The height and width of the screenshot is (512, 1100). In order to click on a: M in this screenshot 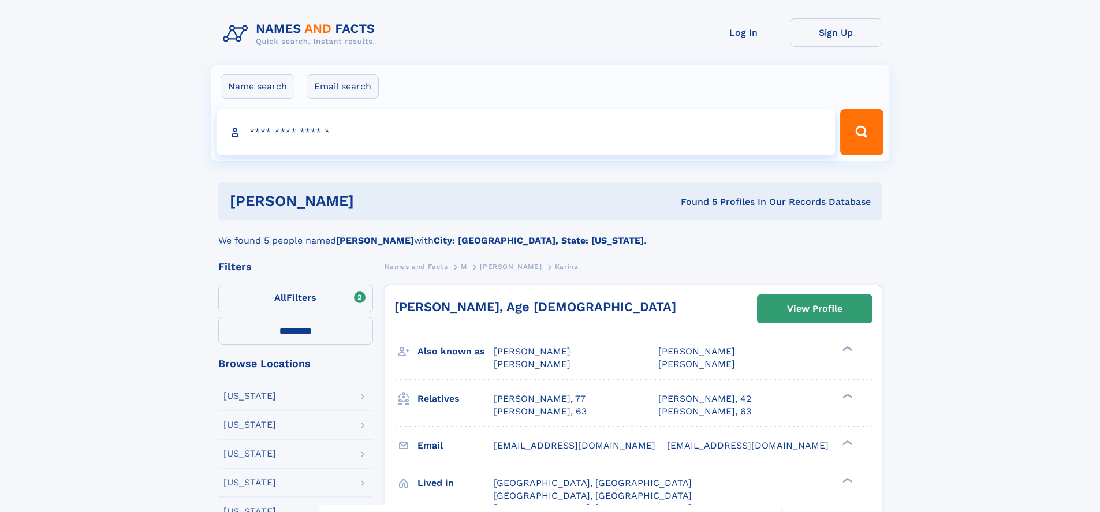, I will do `click(464, 266)`.